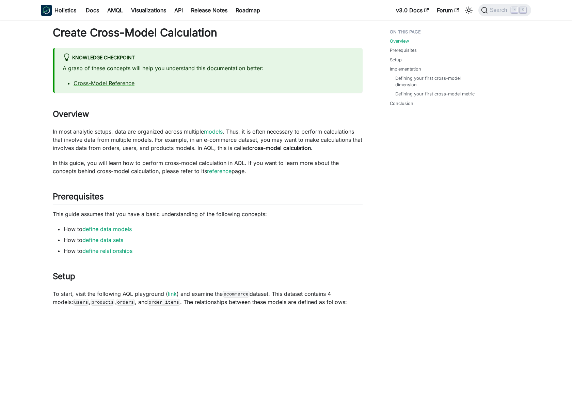 This screenshot has height=394, width=572. What do you see at coordinates (208, 167) in the screenshot?
I see `p: In this guide, you will learn how to perform cross-model calculation in AQL. If you want to learn...` at bounding box center [208, 167].